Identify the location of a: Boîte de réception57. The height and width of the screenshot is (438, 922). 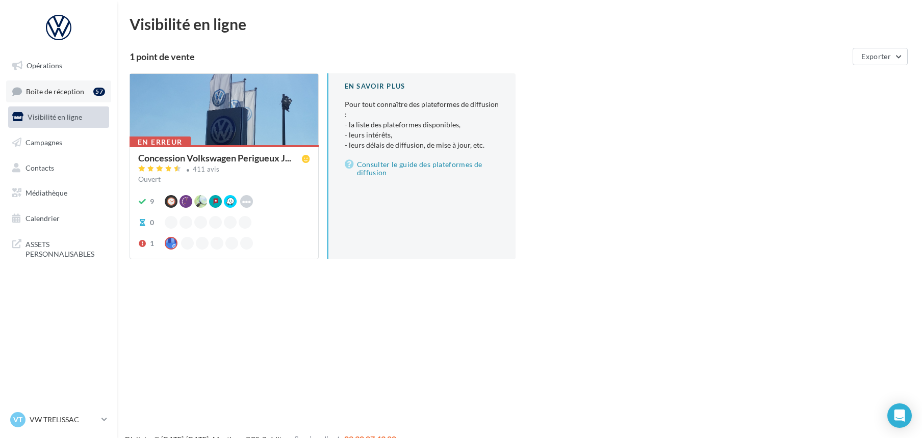
(59, 91).